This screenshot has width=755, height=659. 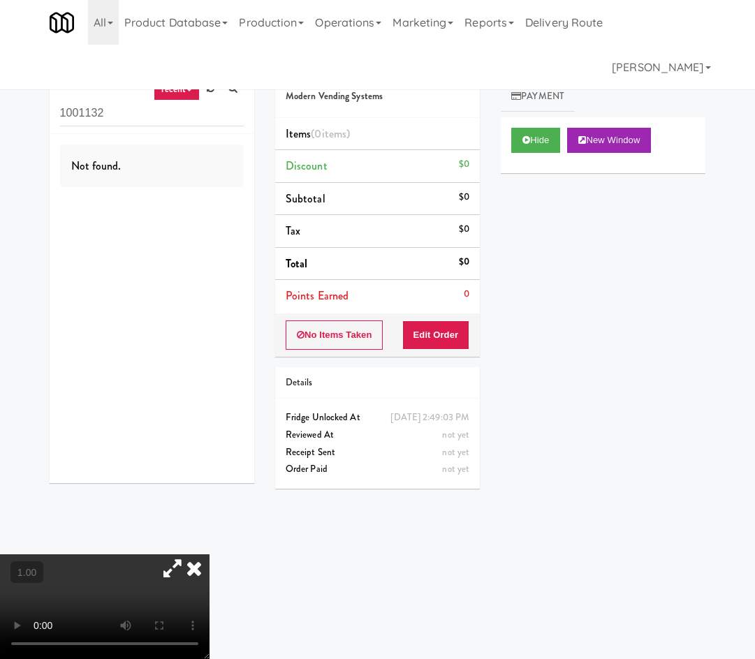 What do you see at coordinates (330, 133) in the screenshot?
I see `span: (0 )` at bounding box center [330, 133].